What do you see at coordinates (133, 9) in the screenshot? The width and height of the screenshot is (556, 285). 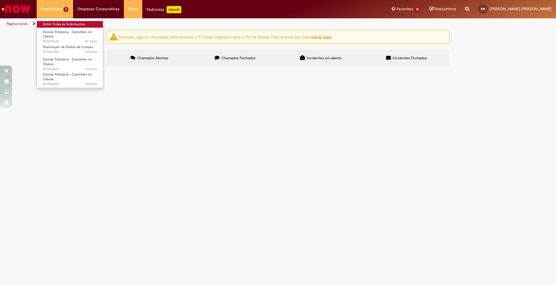 I see `span: More` at bounding box center [133, 9].